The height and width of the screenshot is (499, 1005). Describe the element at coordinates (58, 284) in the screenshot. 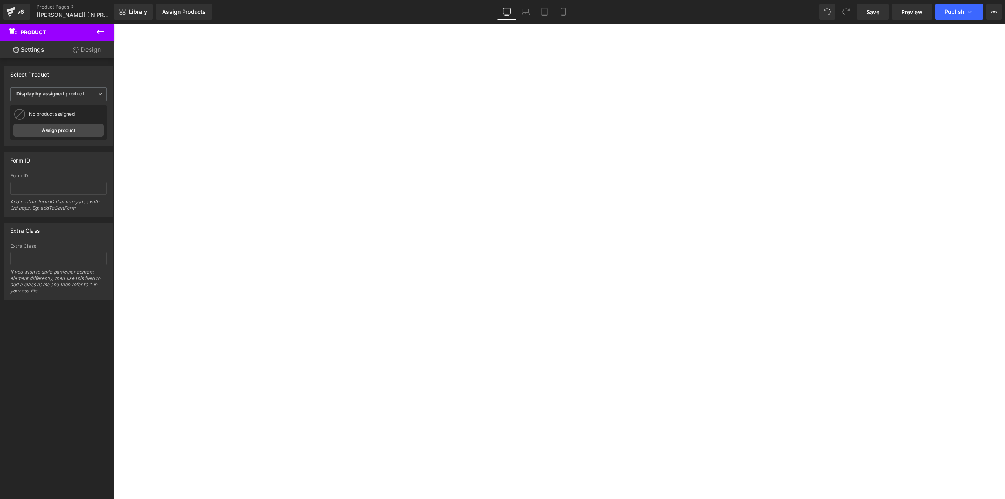

I see `div: If you wish to style particular content element differently, then use this field to add a class n...` at that location.